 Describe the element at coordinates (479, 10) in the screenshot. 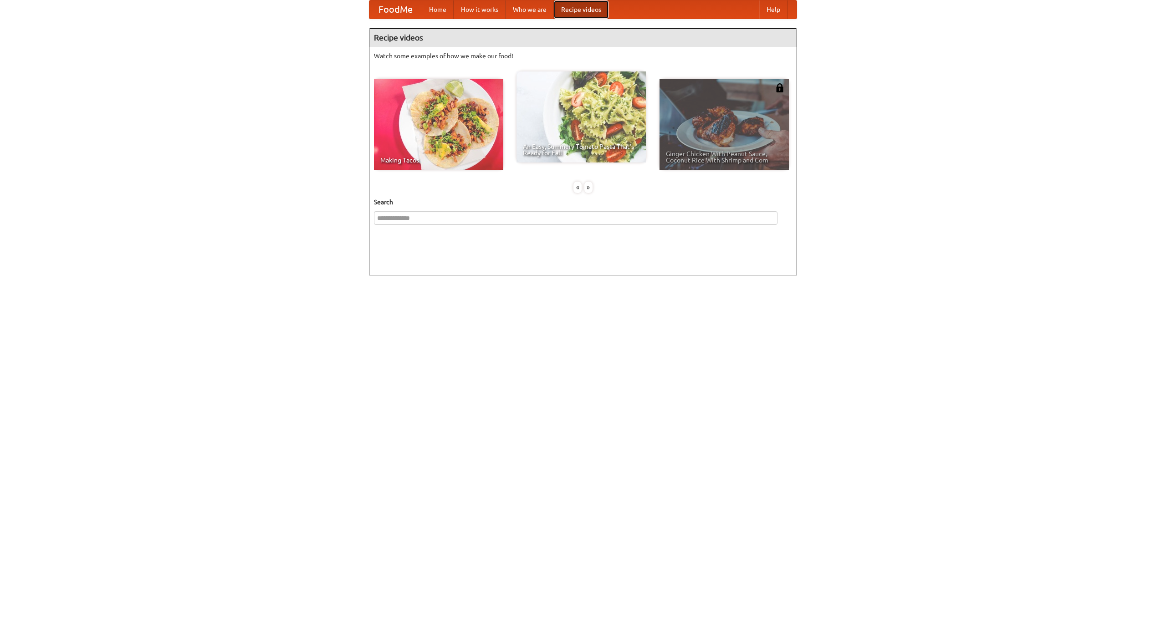

I see `a: How it works` at that location.